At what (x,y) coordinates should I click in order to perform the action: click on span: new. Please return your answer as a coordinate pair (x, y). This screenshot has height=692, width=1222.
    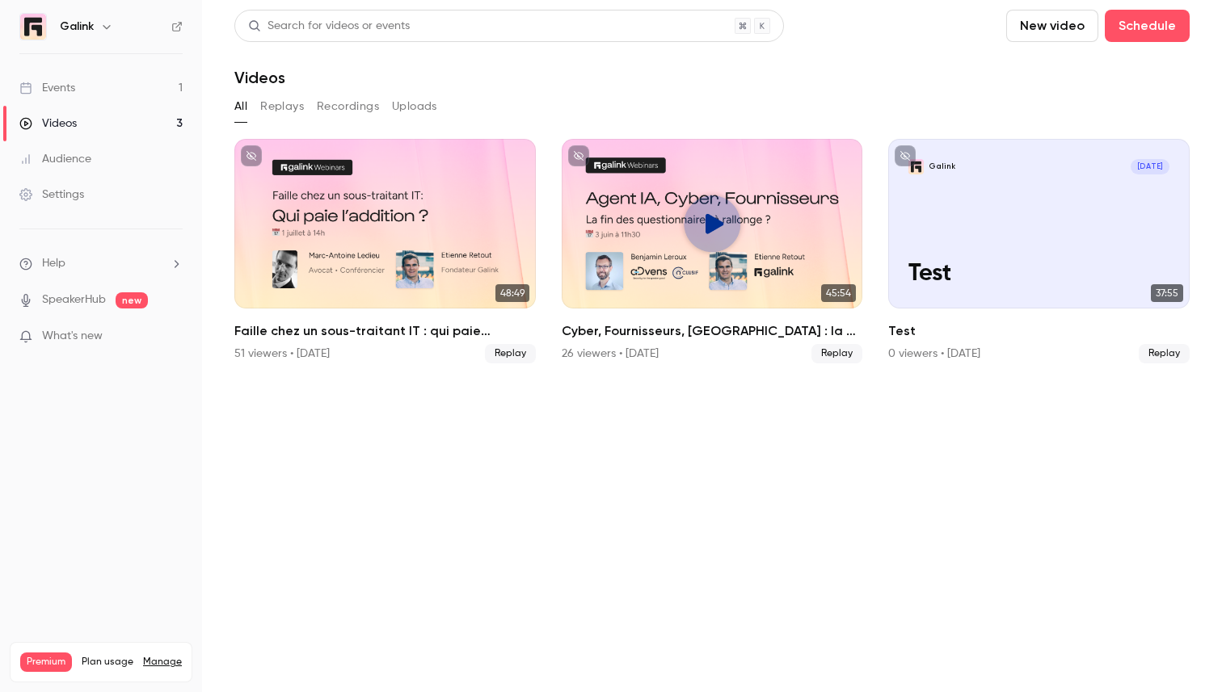
    Looking at the image, I should click on (132, 301).